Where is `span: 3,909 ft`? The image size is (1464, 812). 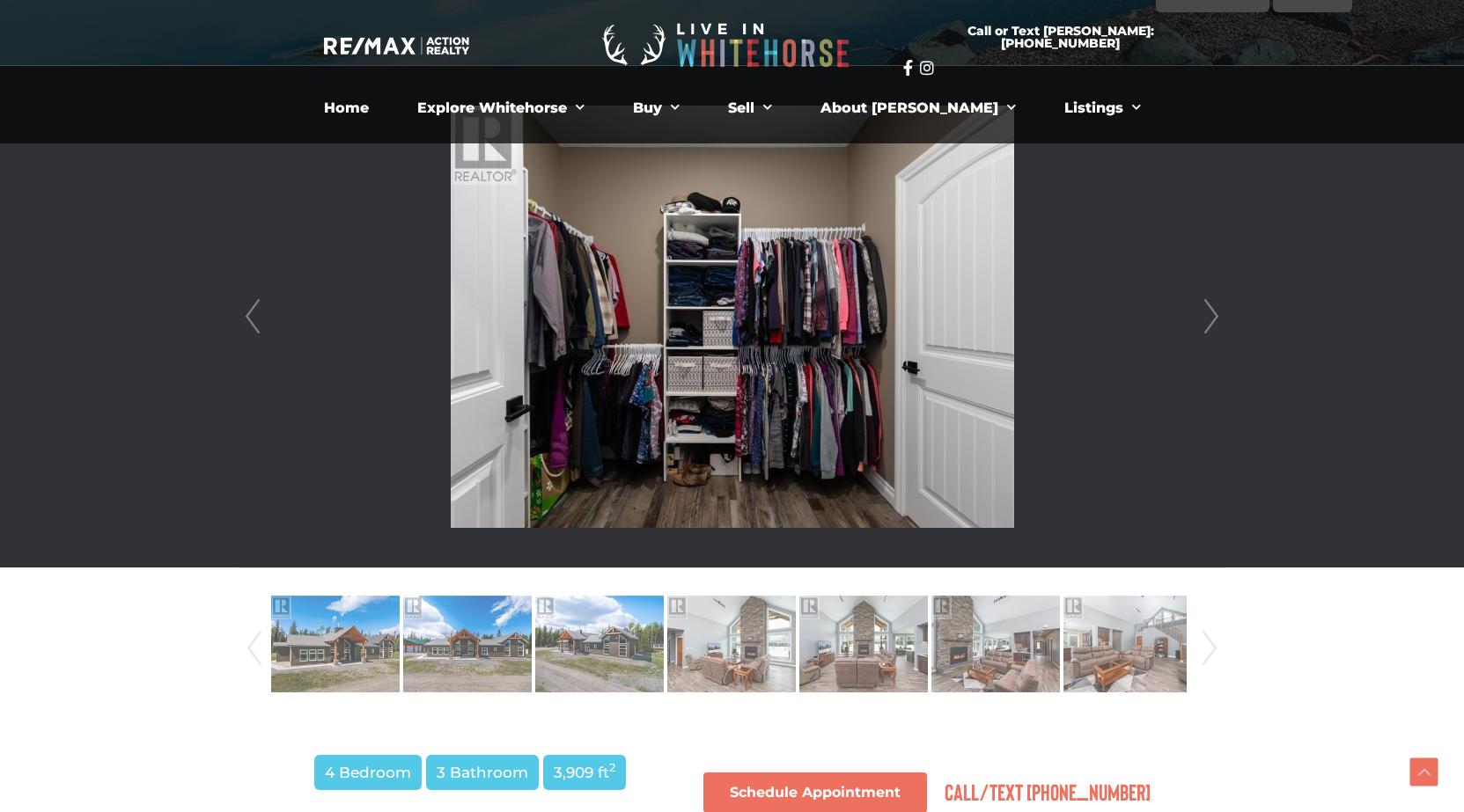
span: 3,909 ft is located at coordinates (585, 773).